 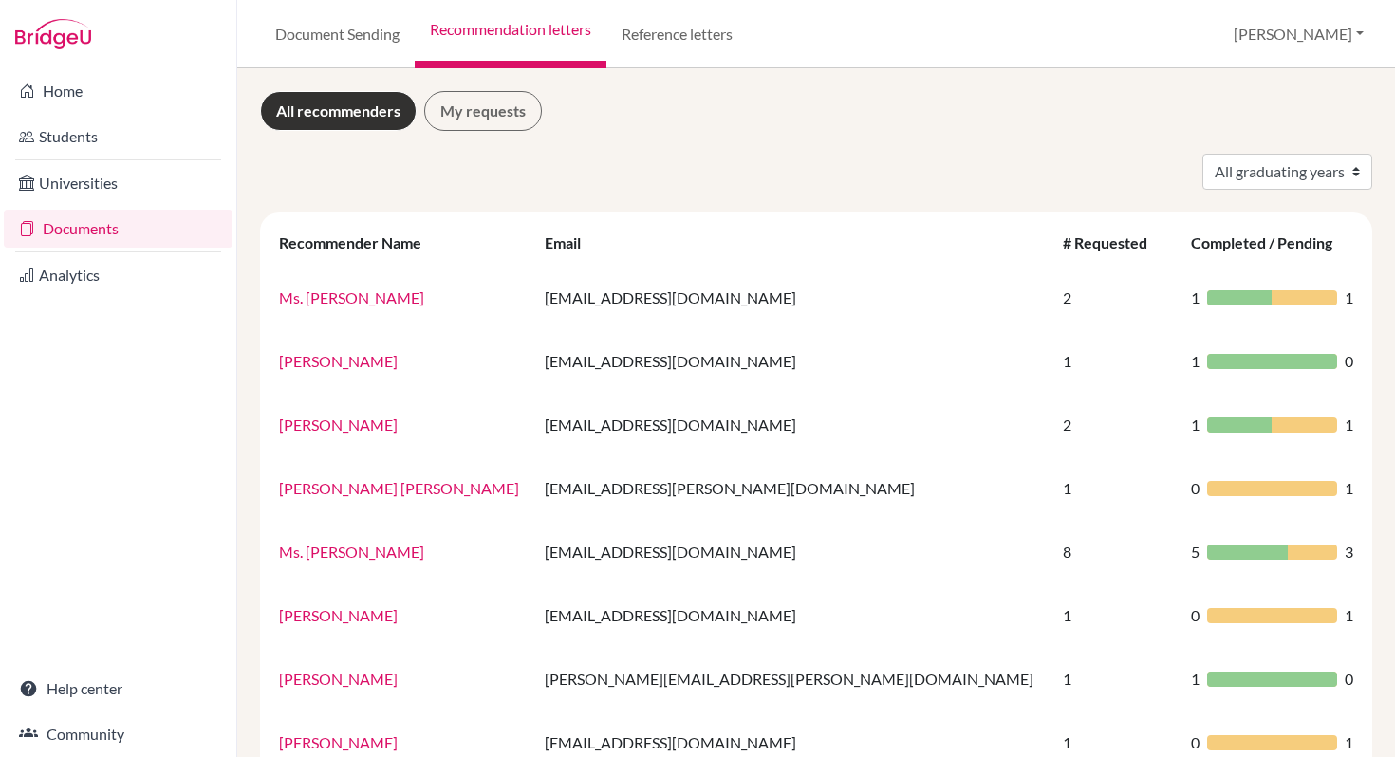 What do you see at coordinates (360, 242) in the screenshot?
I see `div: Recommender Name` at bounding box center [360, 242].